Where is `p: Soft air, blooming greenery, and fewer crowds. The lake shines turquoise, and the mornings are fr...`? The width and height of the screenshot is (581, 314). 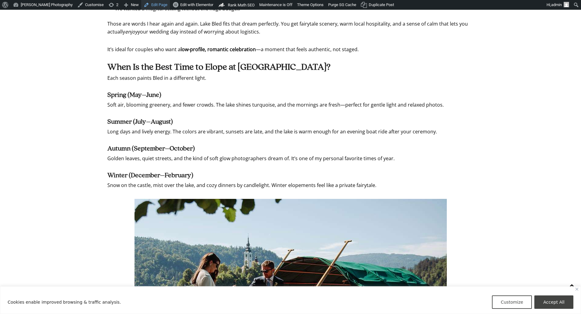 p: Soft air, blooming greenery, and fewer crowds. The lake shines turquoise, and the mornings are fr... is located at coordinates (290, 105).